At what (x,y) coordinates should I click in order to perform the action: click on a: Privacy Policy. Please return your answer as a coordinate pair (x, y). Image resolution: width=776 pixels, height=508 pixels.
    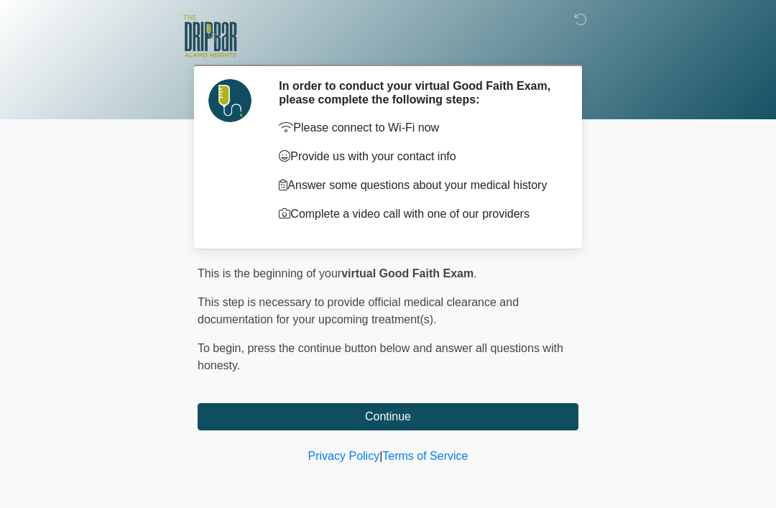
    Looking at the image, I should click on (344, 455).